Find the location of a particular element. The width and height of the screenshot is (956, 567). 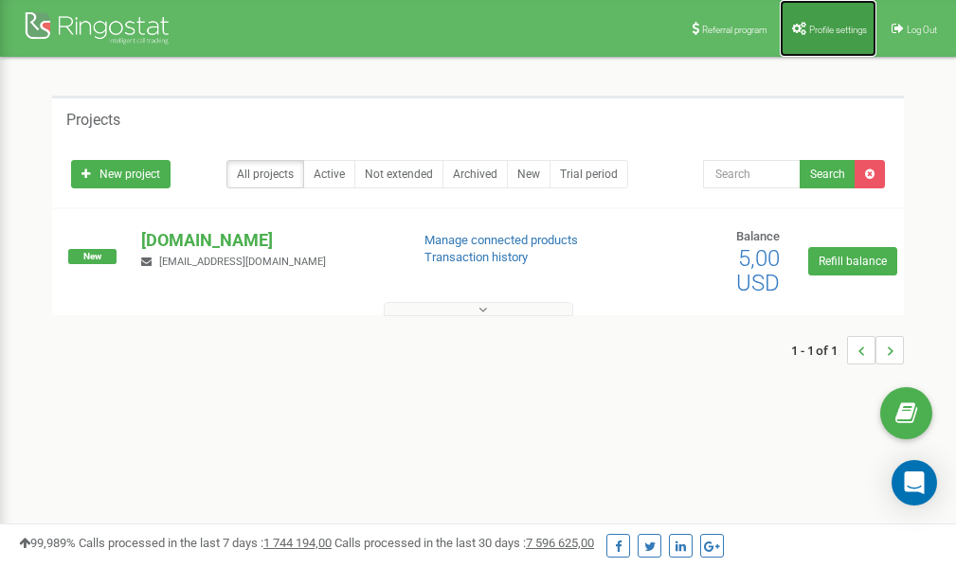

a: Transaction history is located at coordinates (475, 257).